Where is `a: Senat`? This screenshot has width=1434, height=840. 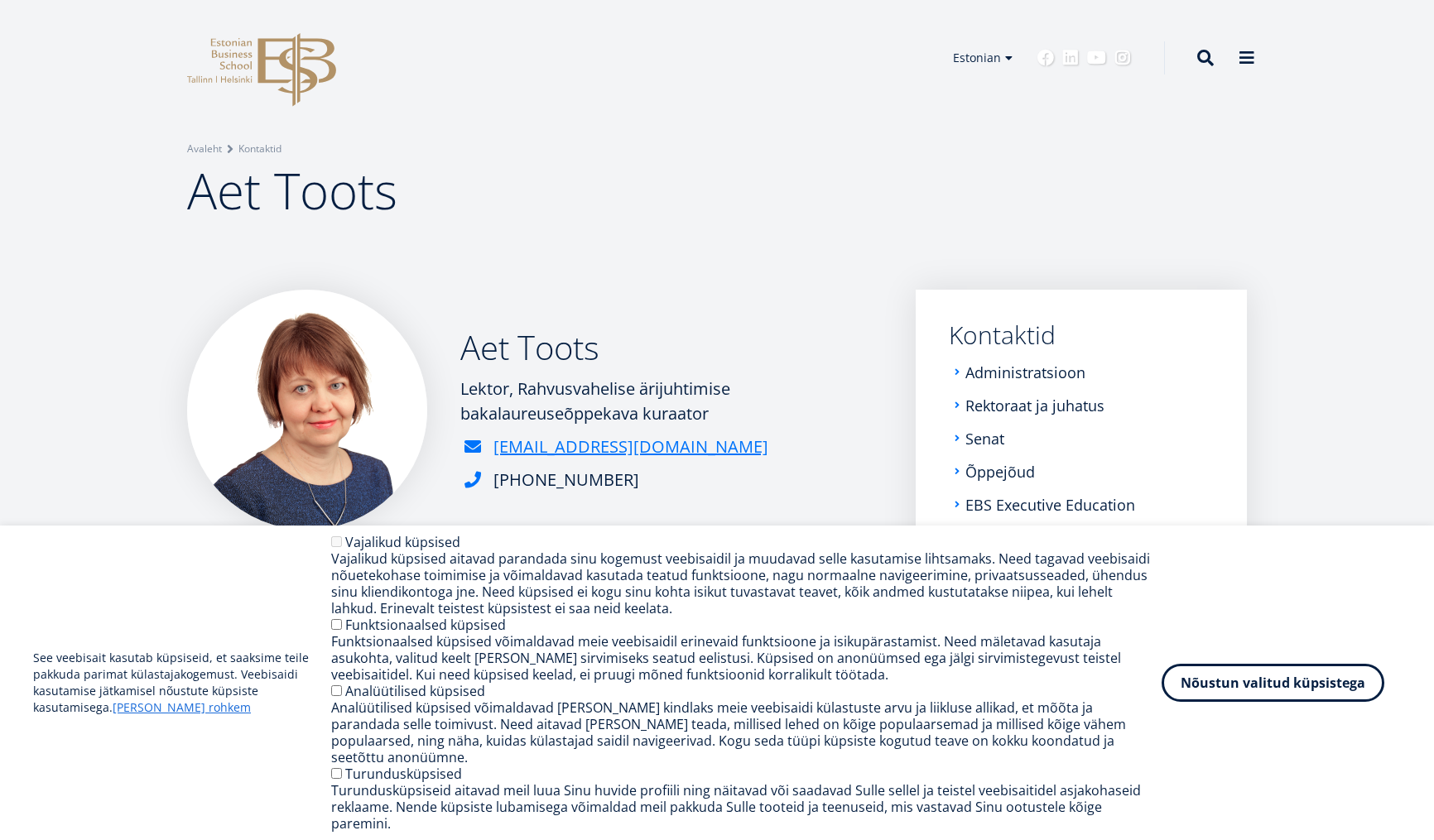
a: Senat is located at coordinates (985, 438).